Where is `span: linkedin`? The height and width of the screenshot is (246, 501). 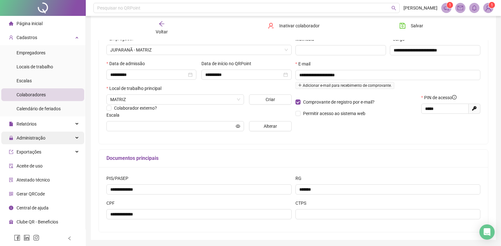 span: linkedin is located at coordinates (27, 238).